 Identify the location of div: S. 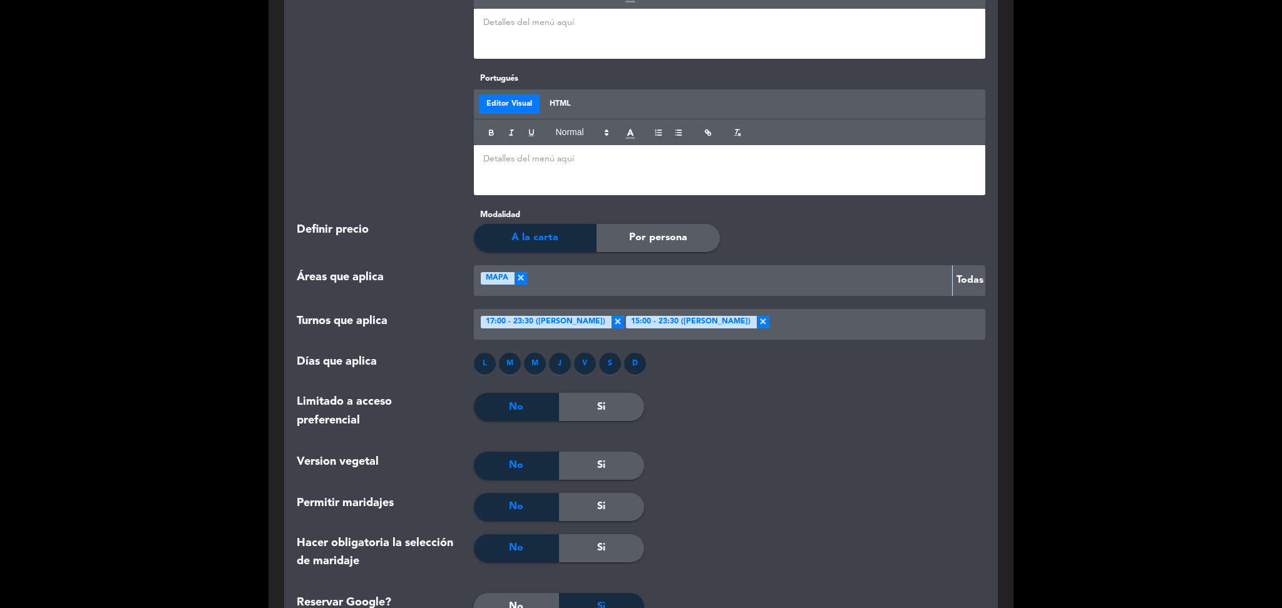
(610, 364).